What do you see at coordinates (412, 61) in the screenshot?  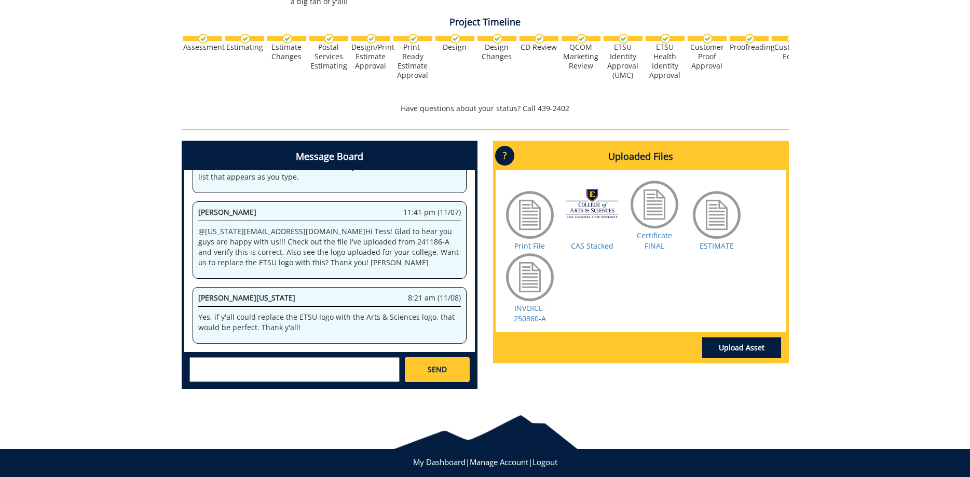 I see `div: Print-Ready Estimate Approval` at bounding box center [412, 61].